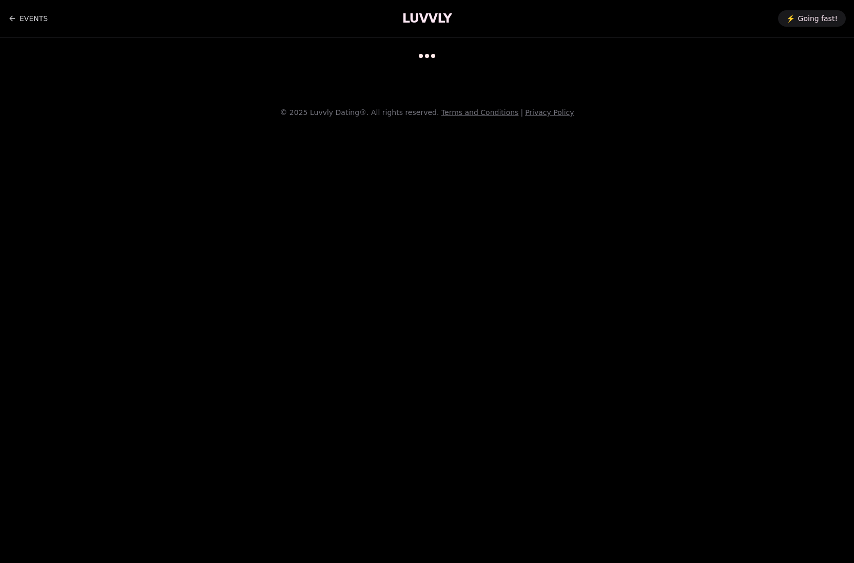  What do you see at coordinates (549, 112) in the screenshot?
I see `a: Privacy Policy` at bounding box center [549, 112].